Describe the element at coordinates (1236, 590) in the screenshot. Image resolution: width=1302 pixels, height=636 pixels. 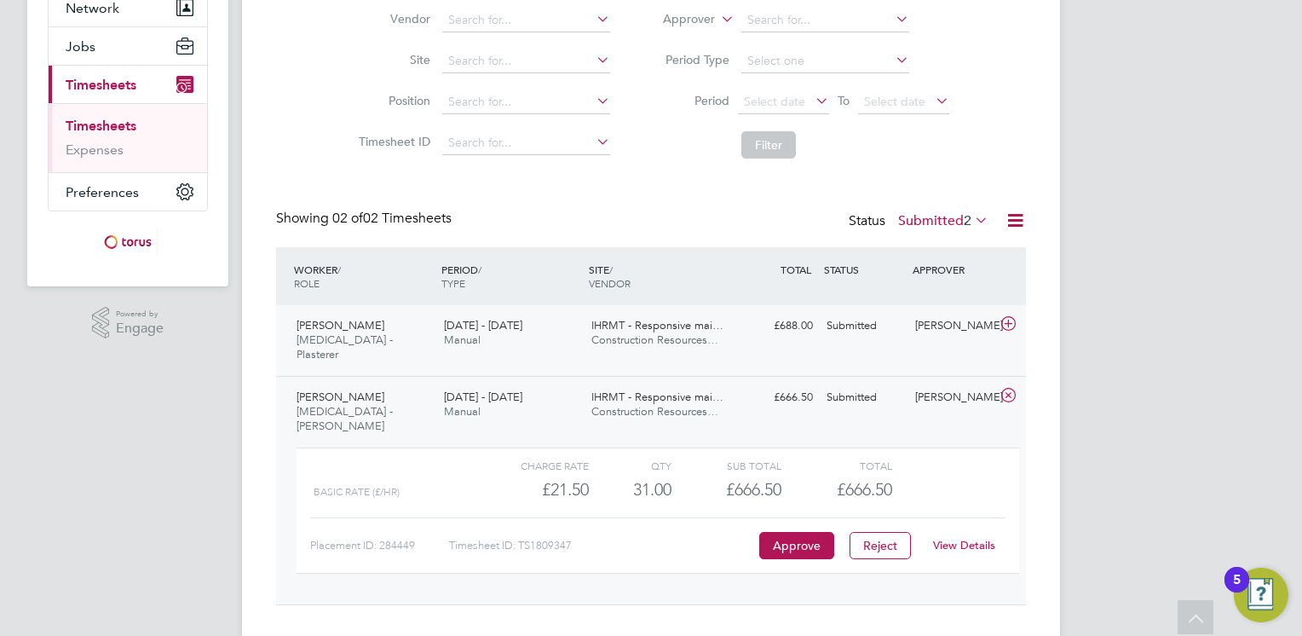
I see `div: 5` at that location.